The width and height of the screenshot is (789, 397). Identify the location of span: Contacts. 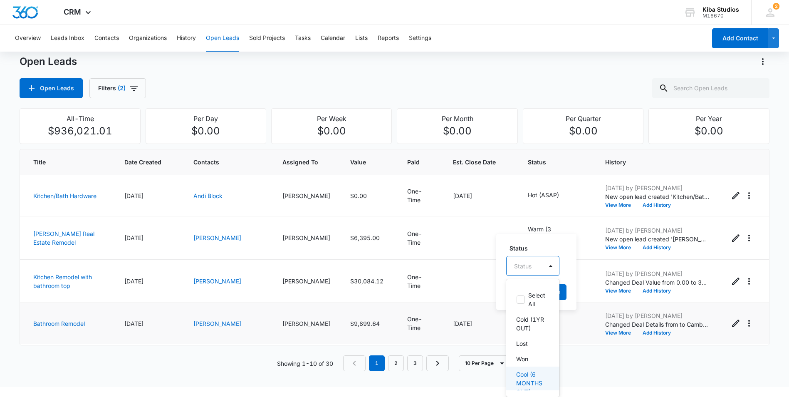
(228, 162).